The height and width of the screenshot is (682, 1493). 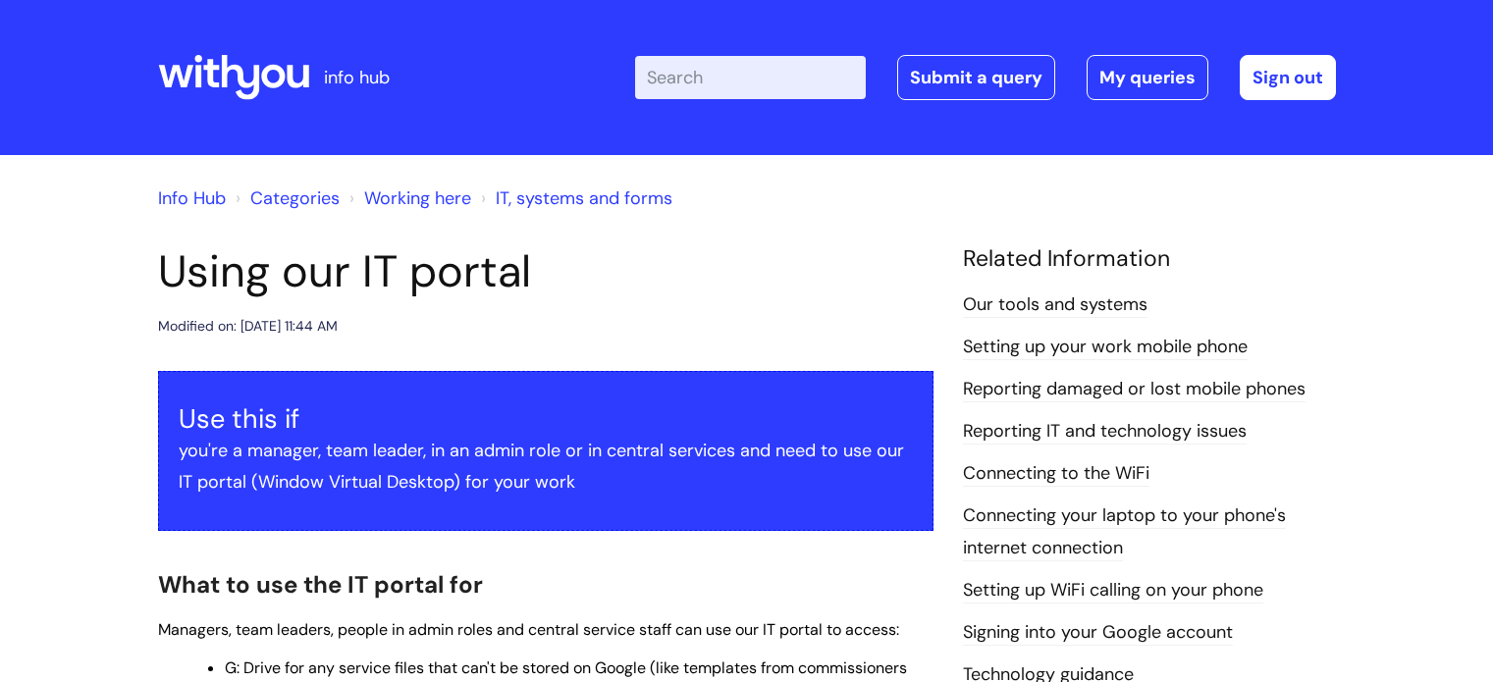 I want to click on span: Managers, team leaders, people in admin roles and central service staff can use our IT portal to ..., so click(x=528, y=629).